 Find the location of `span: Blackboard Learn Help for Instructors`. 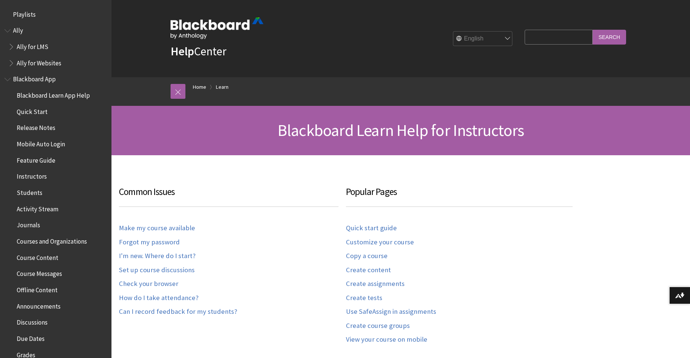

span: Blackboard Learn Help for Instructors is located at coordinates (400, 130).